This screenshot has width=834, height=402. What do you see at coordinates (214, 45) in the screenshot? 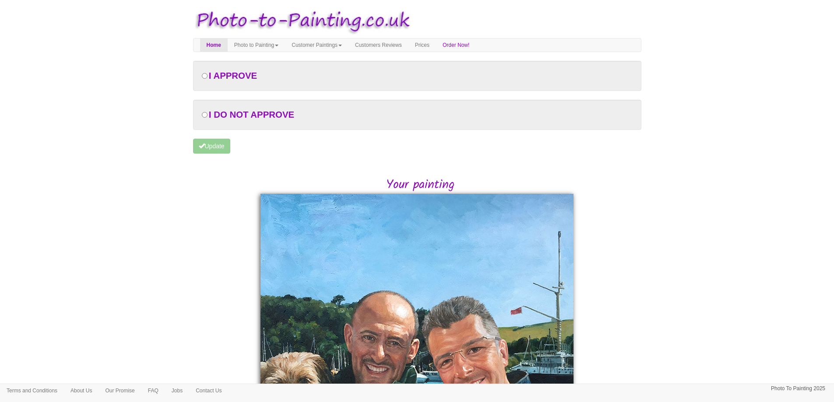
I see `a: Home` at bounding box center [214, 45].